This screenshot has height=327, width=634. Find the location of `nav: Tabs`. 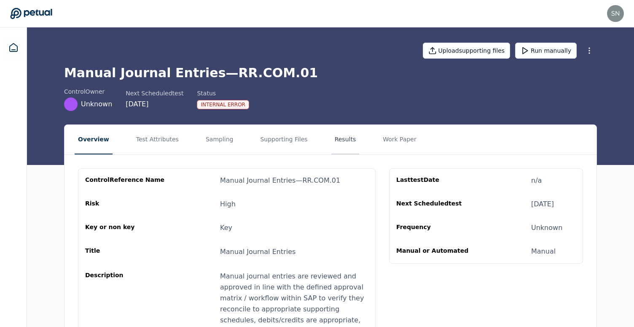

nav: Tabs is located at coordinates (330, 139).